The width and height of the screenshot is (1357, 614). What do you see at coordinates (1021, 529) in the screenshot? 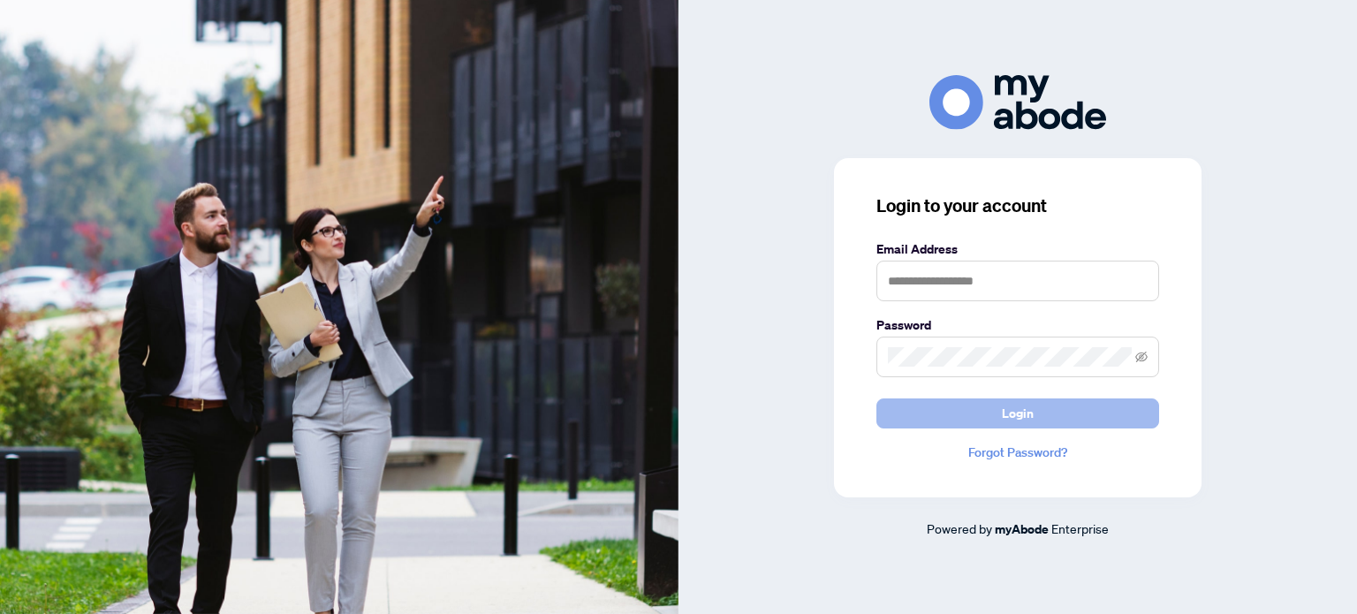
I see `a: myAbode` at bounding box center [1021, 529].